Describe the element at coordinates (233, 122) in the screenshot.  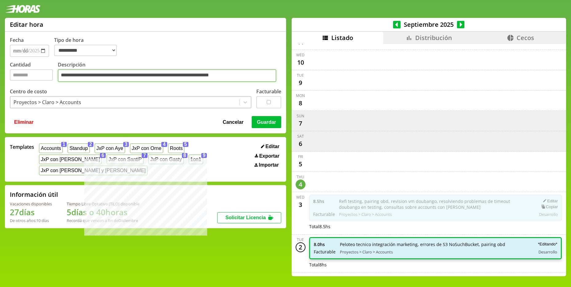
I see `button: Cancelar` at that location.